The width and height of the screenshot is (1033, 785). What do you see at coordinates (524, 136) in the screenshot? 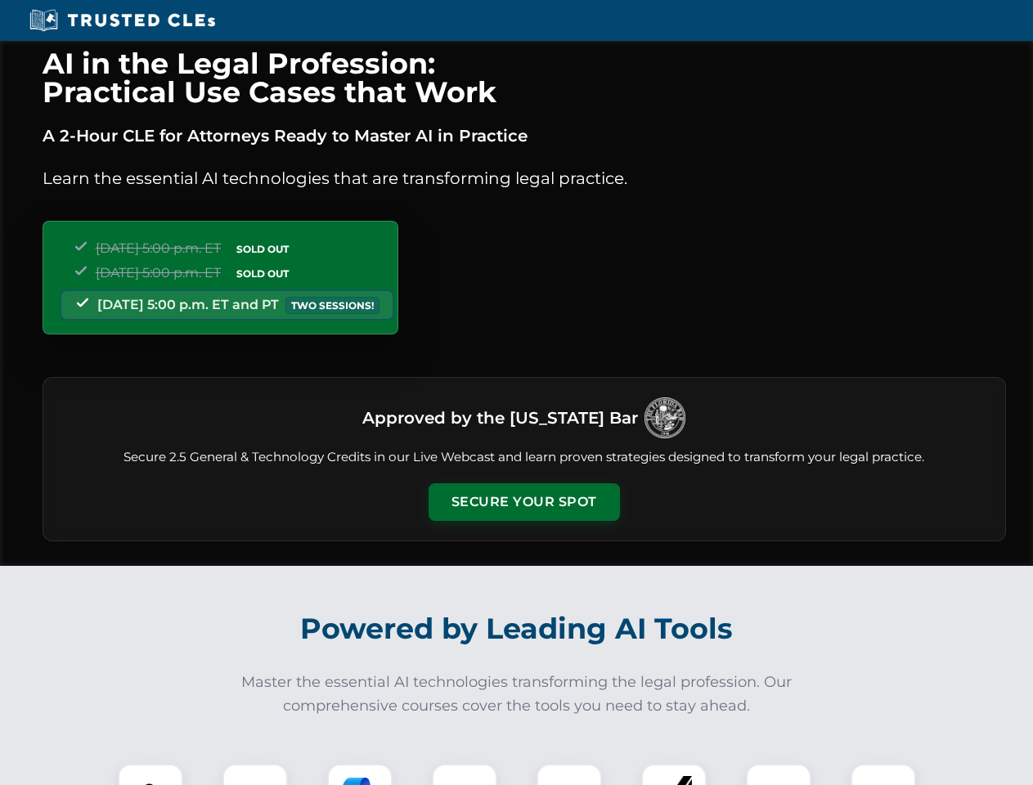
I see `p: A 2-Hour CLE for Attorneys Ready to Master AI in Practice` at bounding box center [524, 136].